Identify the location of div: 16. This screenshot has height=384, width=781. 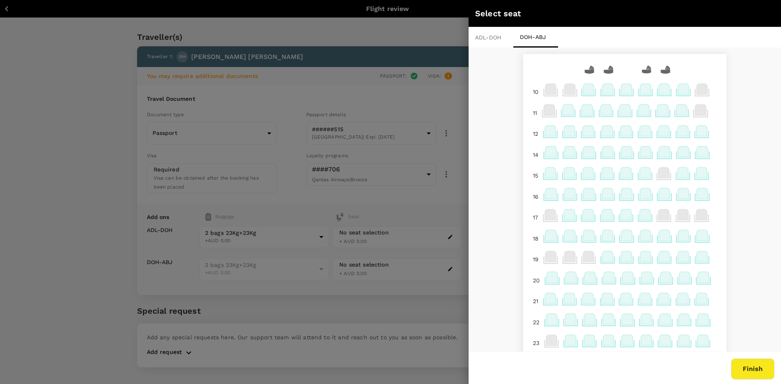
(536, 197).